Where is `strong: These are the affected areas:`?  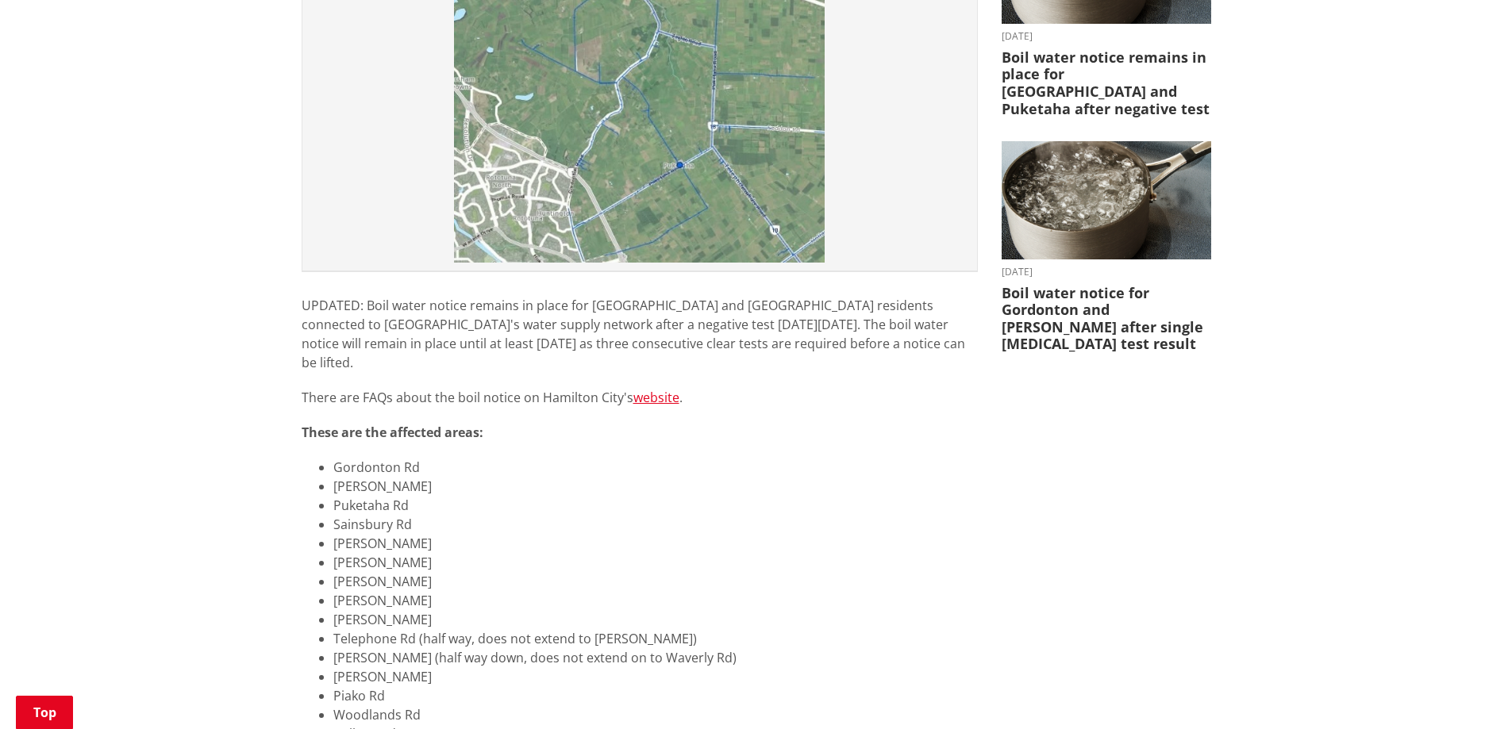 strong: These are the affected areas: is located at coordinates (392, 432).